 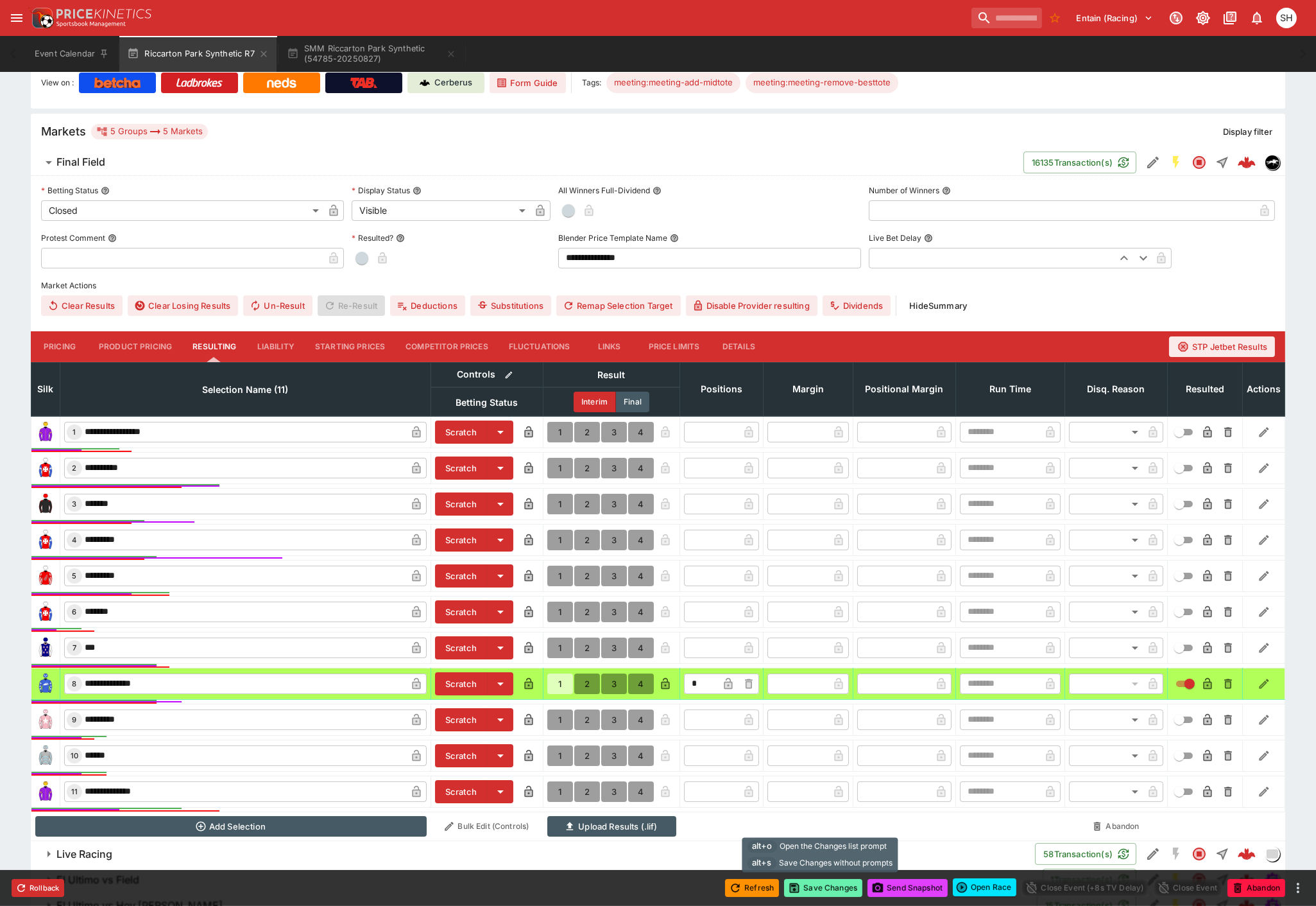 I want to click on span: 9, so click(x=74, y=720).